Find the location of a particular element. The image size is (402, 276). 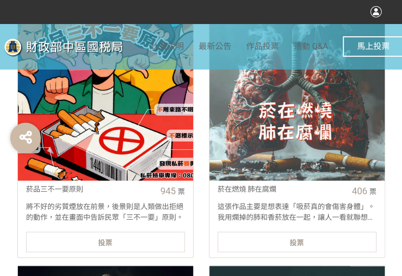

span: 馬上投票 is located at coordinates (373, 46).